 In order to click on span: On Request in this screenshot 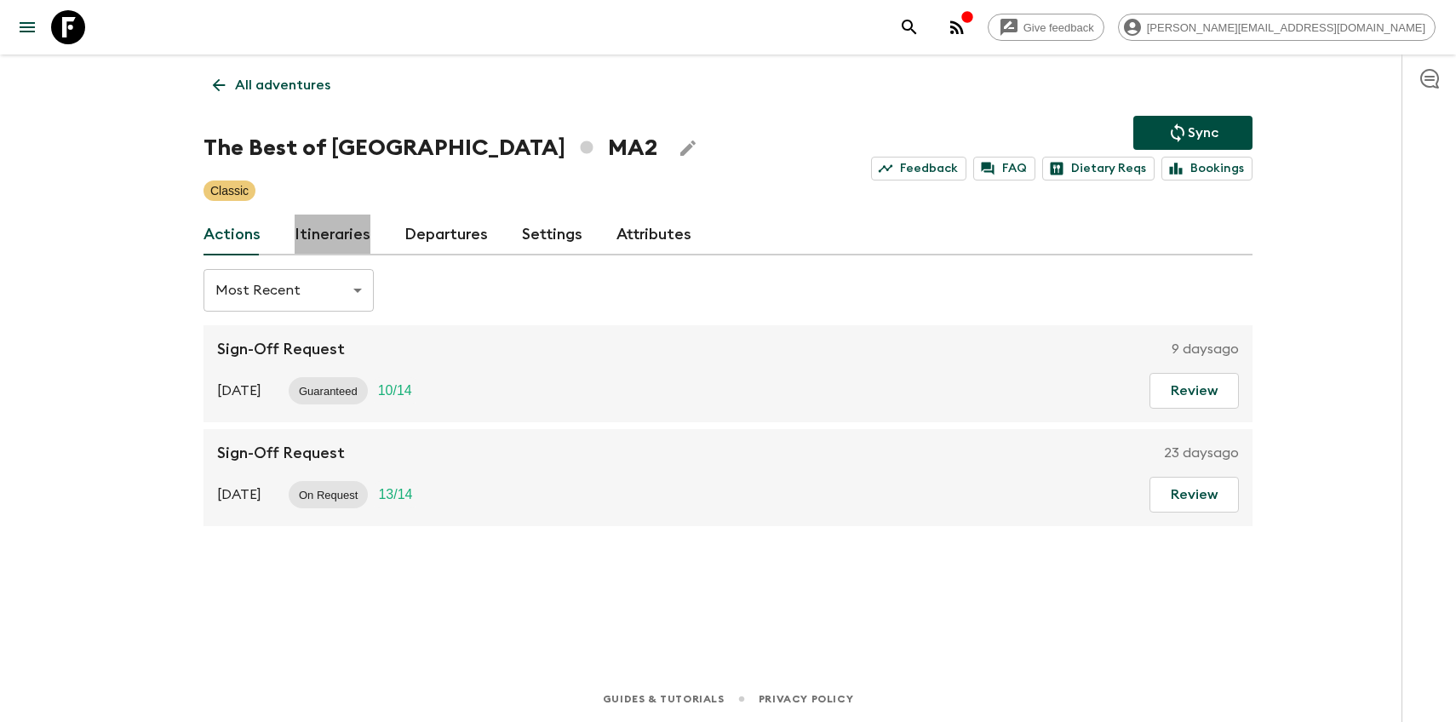, I will do `click(328, 495)`.